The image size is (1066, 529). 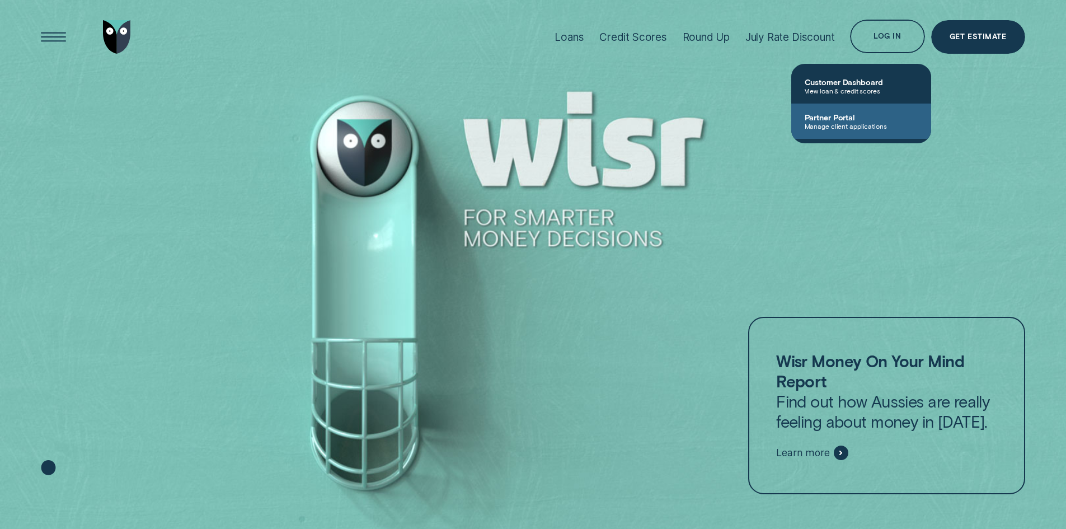 I want to click on div: Round Up, so click(x=706, y=37).